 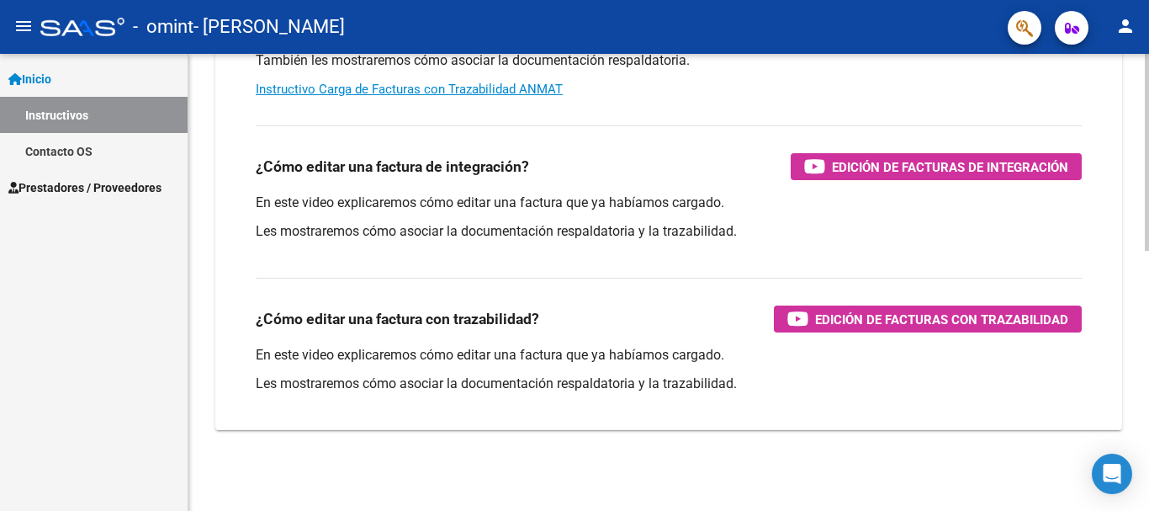 What do you see at coordinates (928, 319) in the screenshot?
I see `button: Edición de Facturas con Trazabilidad` at bounding box center [928, 319].